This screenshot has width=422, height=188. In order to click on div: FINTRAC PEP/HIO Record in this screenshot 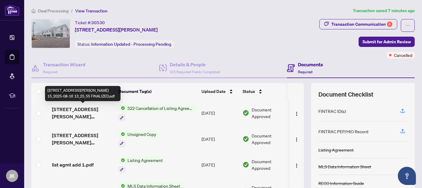, I will do `click(343, 131)`.